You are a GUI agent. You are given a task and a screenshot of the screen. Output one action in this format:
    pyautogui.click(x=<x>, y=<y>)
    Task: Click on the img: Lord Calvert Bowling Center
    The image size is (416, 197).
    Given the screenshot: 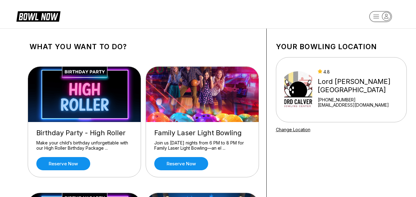 What is the action you would take?
    pyautogui.click(x=298, y=90)
    